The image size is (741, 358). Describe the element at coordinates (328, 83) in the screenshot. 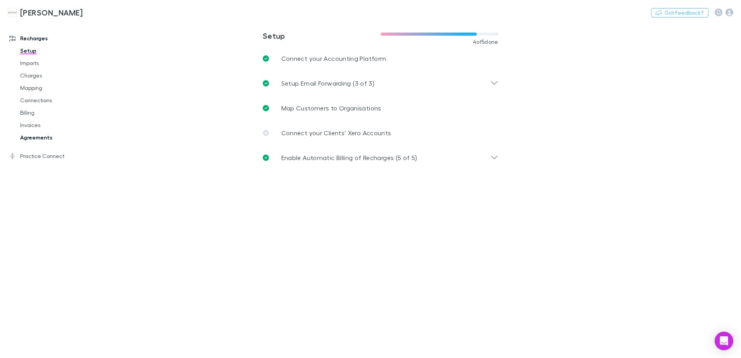

I see `p: Setup Email Forwarding (3 of 3)` at that location.